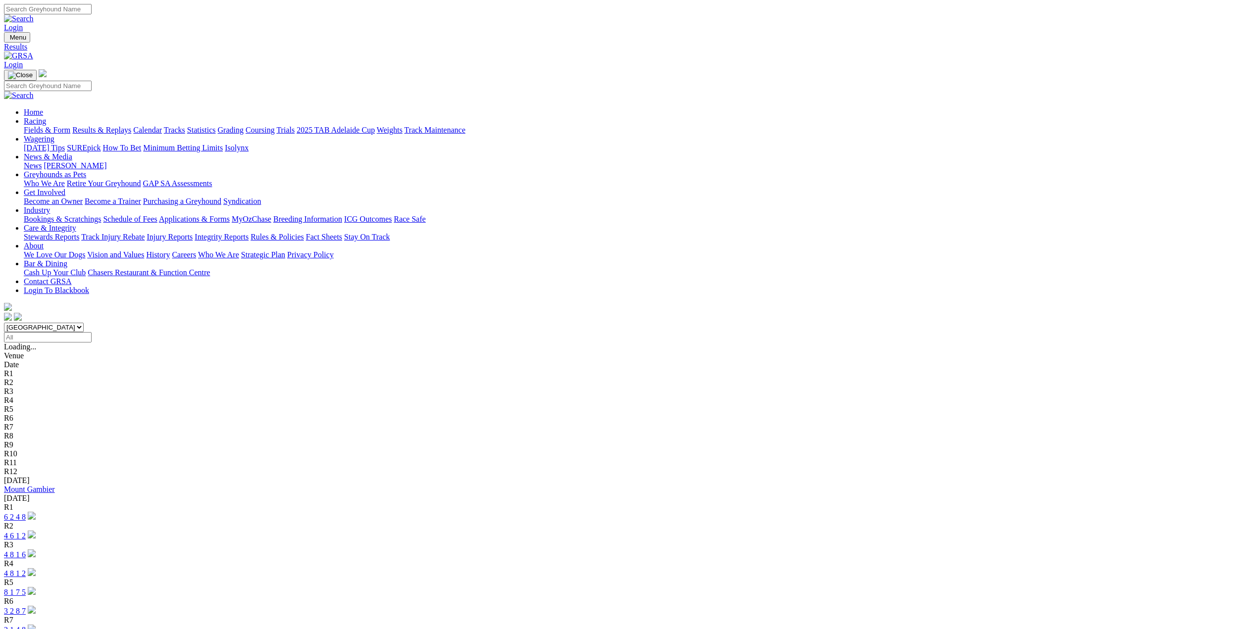 This screenshot has height=629, width=1260. Describe the element at coordinates (640, 219) in the screenshot. I see `div: Industry` at that location.